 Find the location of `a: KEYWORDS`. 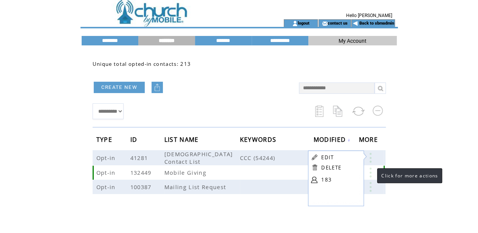

a: KEYWORDS is located at coordinates (259, 139).